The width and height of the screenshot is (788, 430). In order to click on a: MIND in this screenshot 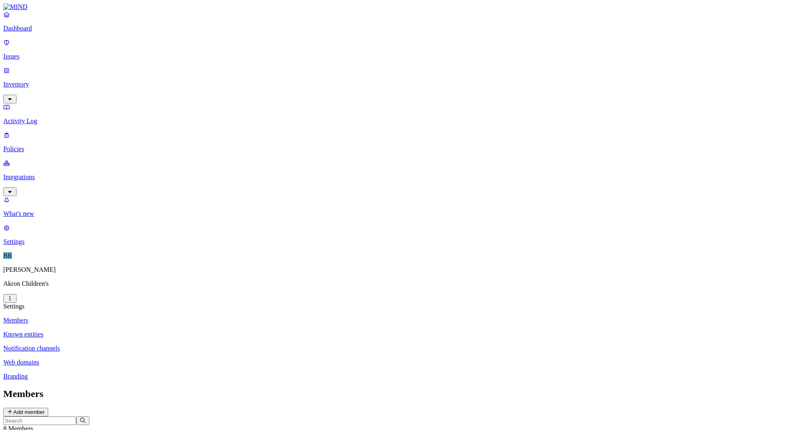, I will do `click(394, 7)`.